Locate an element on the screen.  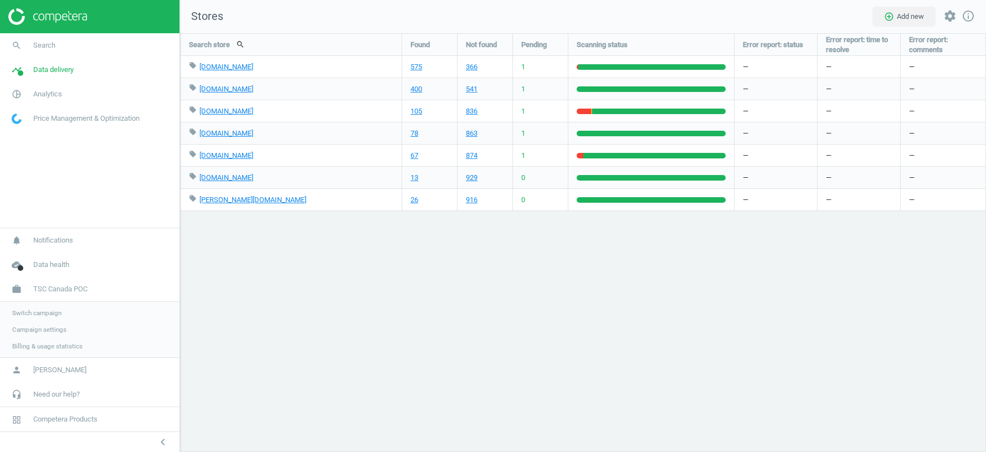
span: Pending is located at coordinates (534, 45).